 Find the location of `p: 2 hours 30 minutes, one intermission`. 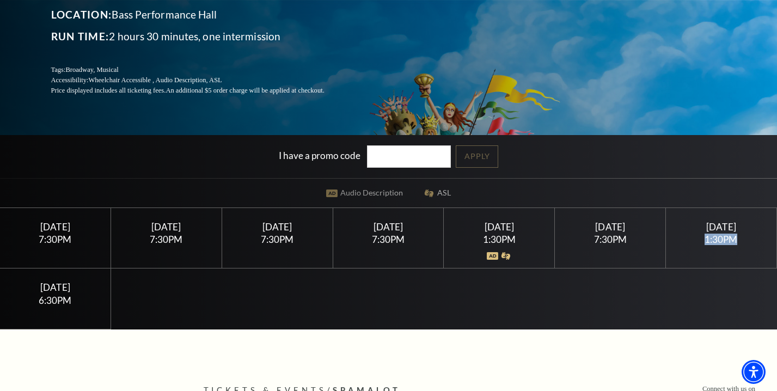

p: 2 hours 30 minutes, one intermission is located at coordinates (201, 37).